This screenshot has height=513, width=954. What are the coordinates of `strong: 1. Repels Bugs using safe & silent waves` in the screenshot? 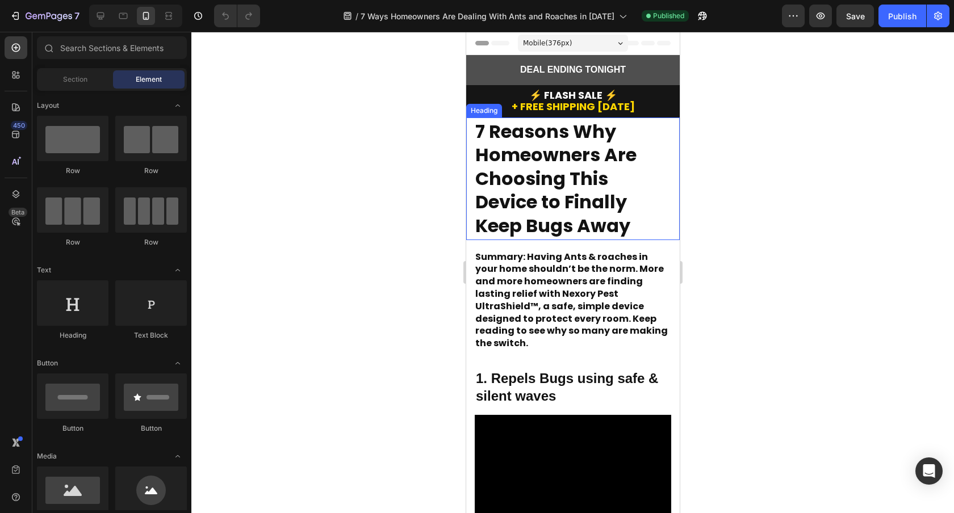 It's located at (100, 355).